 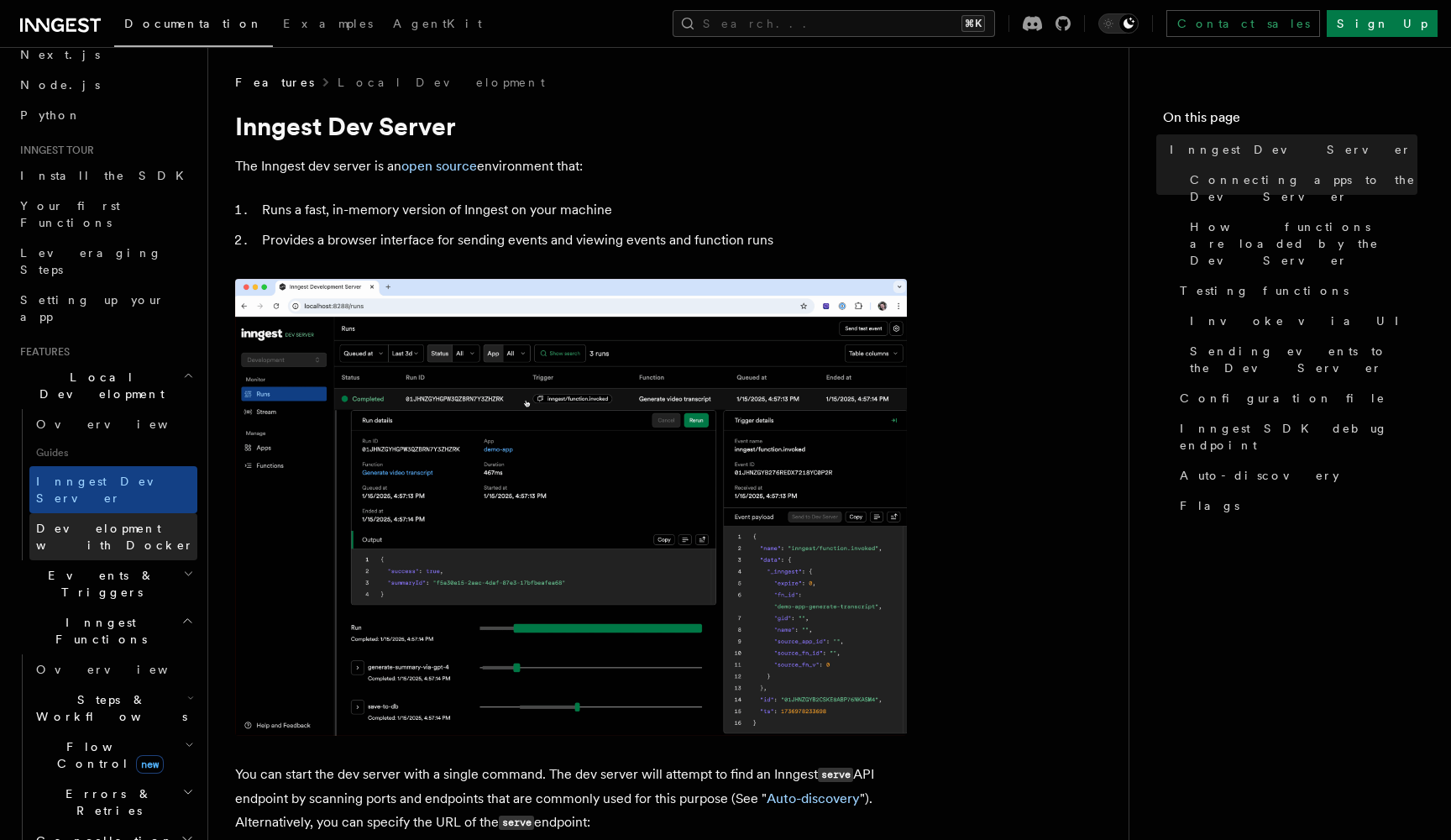 I want to click on span: Events & Triggers, so click(x=98, y=583).